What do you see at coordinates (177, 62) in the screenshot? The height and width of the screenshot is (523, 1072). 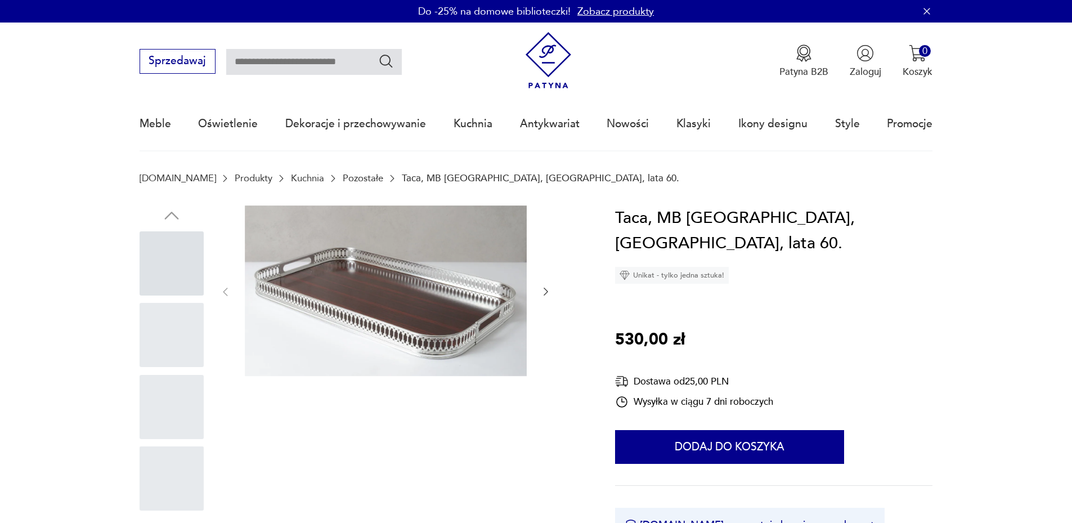 I see `a: Sprzedawaj` at bounding box center [177, 62].